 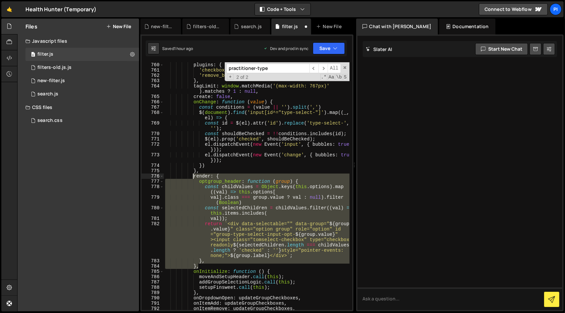 What do you see at coordinates (153, 126) in the screenshot?
I see `div: 769` at bounding box center [153, 126].